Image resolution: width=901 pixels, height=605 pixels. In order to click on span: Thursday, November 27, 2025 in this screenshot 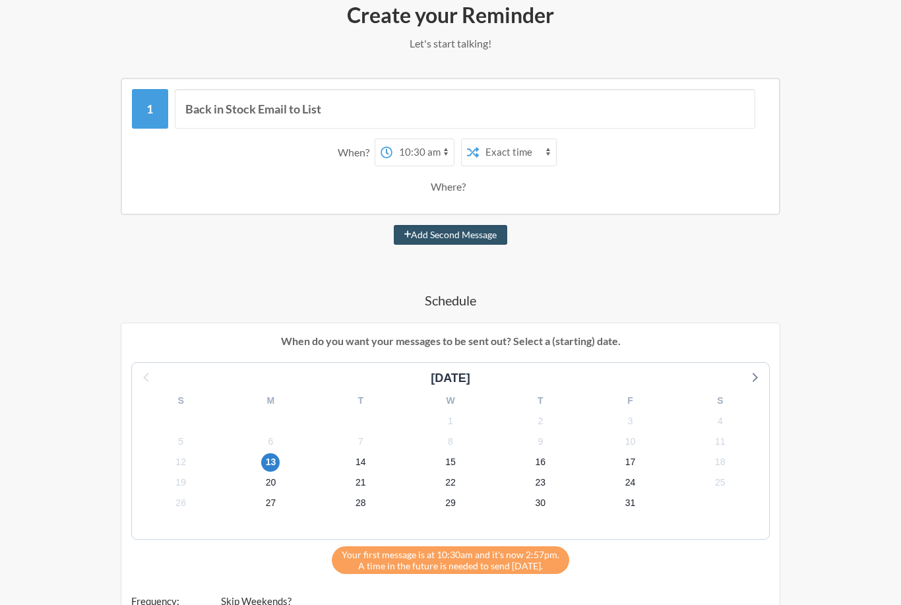, I will do `click(270, 503)`.